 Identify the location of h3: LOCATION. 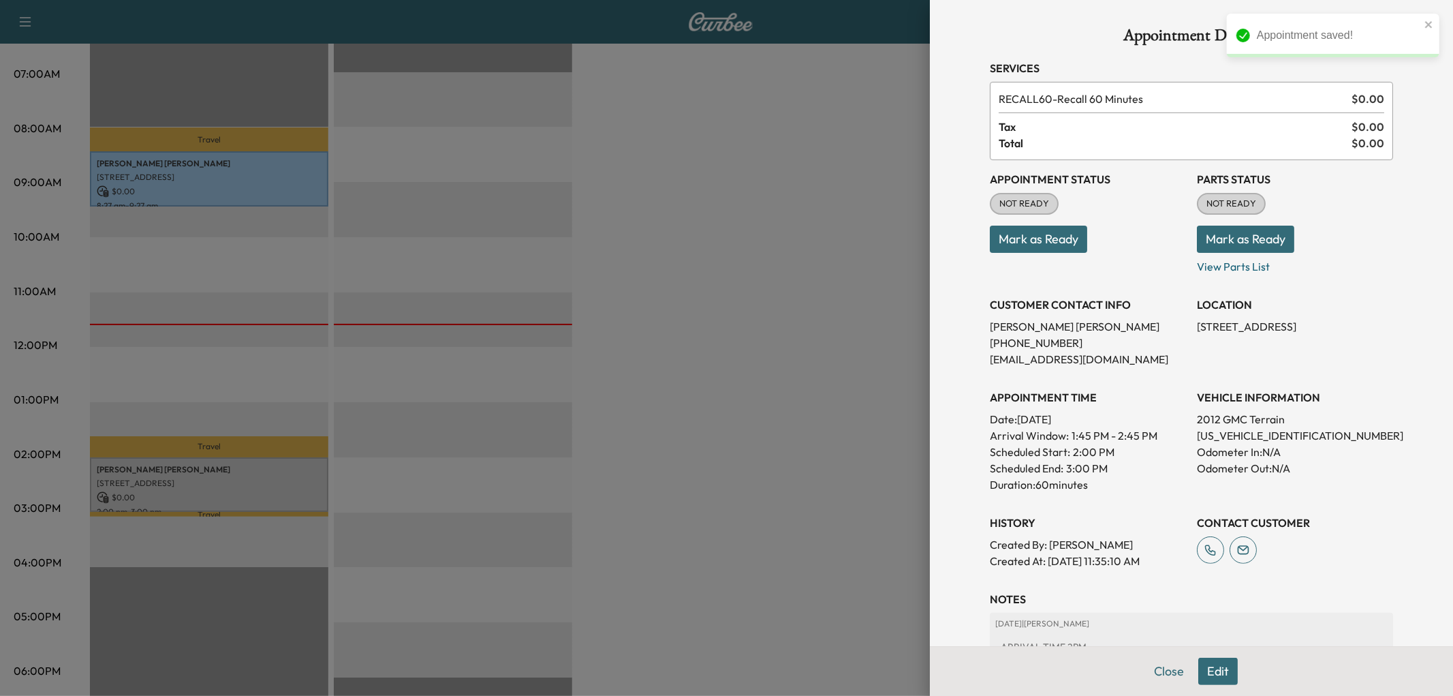
(1295, 305).